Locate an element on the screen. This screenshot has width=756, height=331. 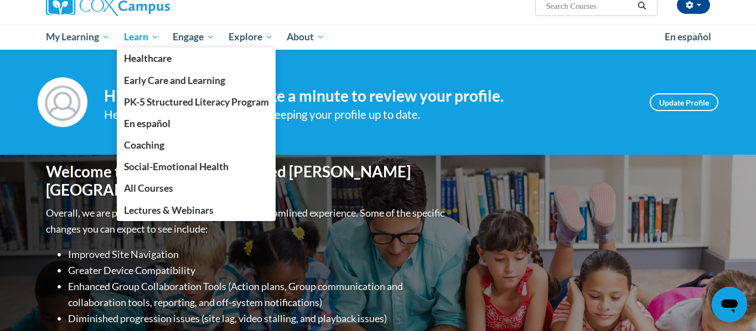
a: About is located at coordinates (306, 37).